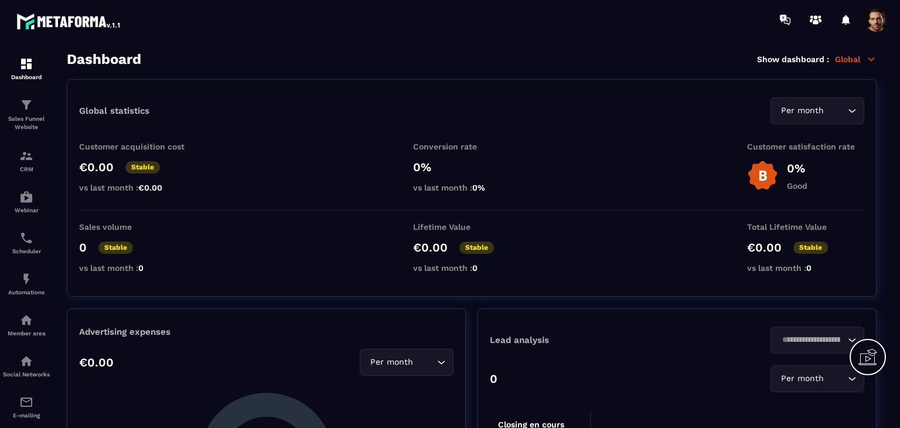  What do you see at coordinates (26, 202) in the screenshot?
I see `a: automationsautomationsWebinar` at bounding box center [26, 202].